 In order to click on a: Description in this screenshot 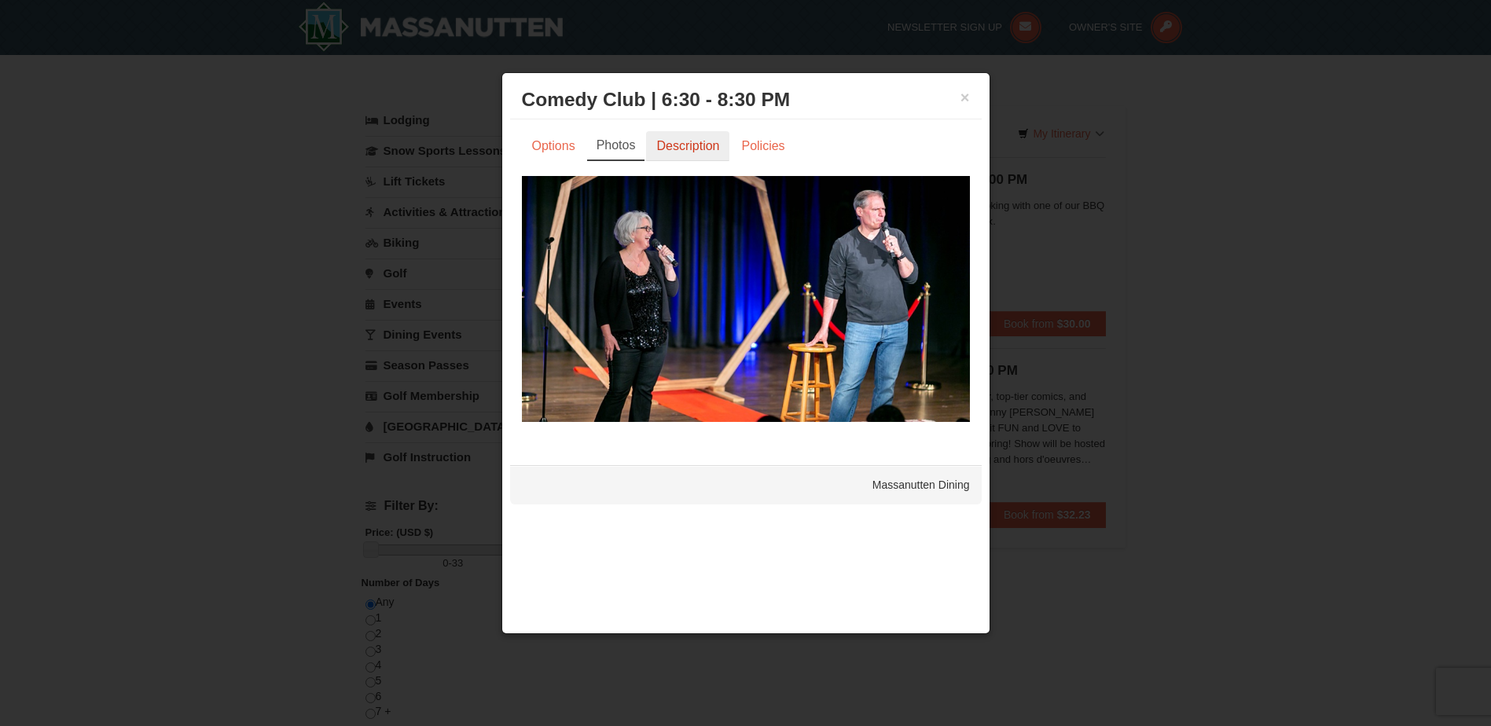, I will do `click(688, 146)`.